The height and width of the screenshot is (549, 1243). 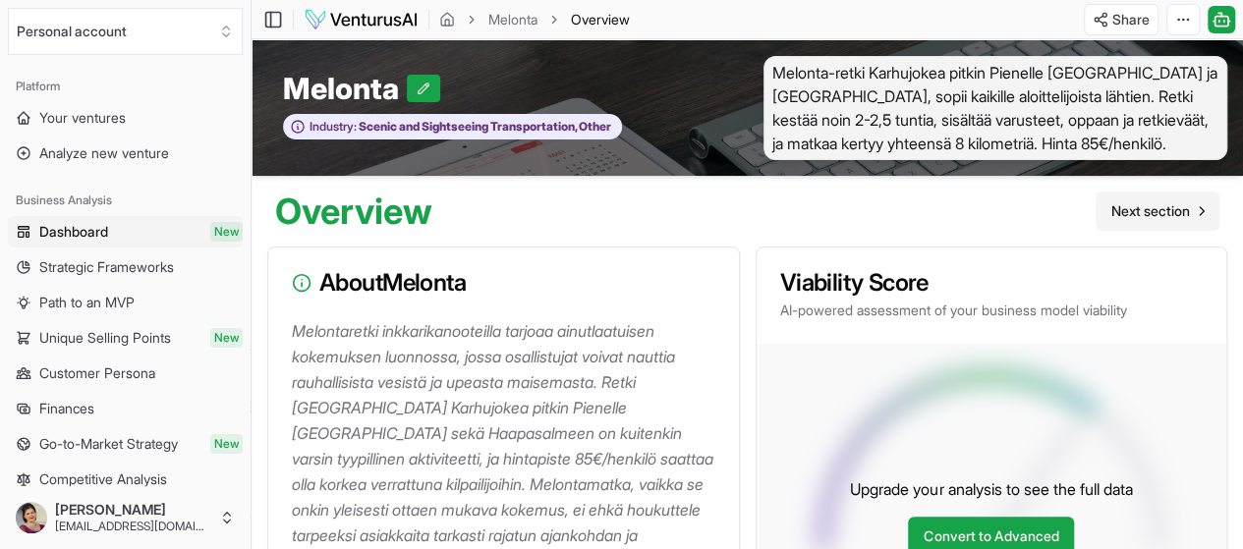 What do you see at coordinates (125, 409) in the screenshot?
I see `a: Finances` at bounding box center [125, 409].